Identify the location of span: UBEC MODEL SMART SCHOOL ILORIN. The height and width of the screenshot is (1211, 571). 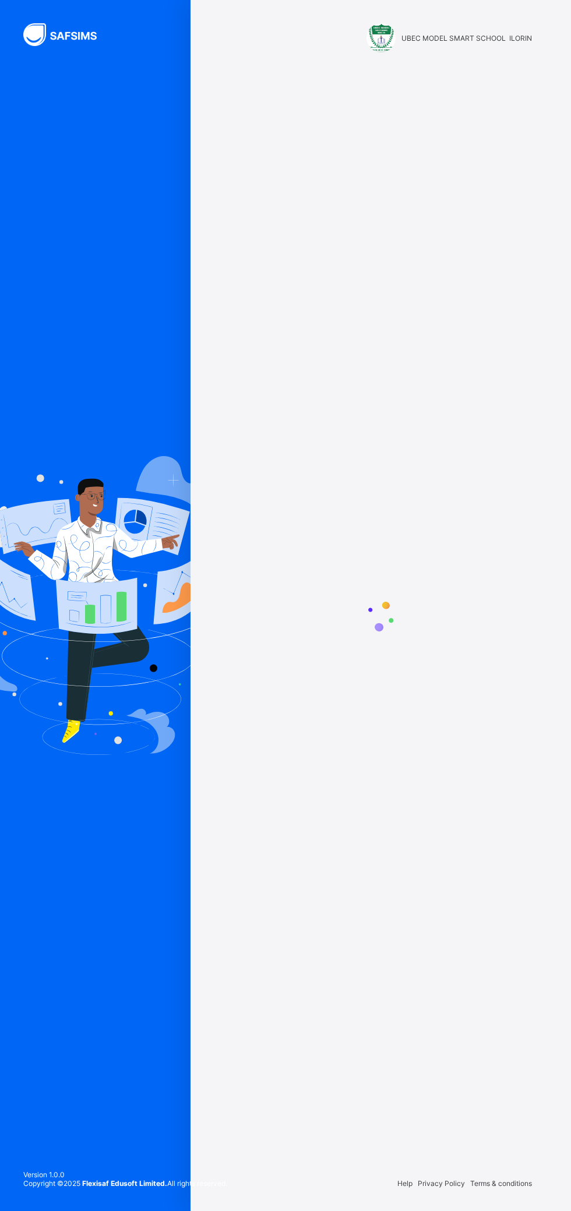
(466, 38).